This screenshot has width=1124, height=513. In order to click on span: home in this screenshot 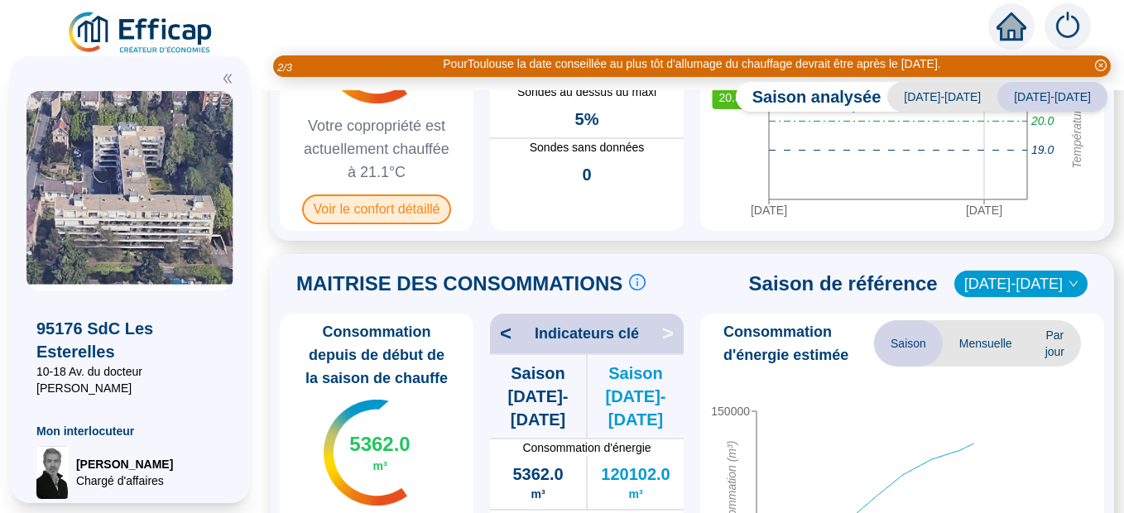, I will do `click(1012, 26)`.